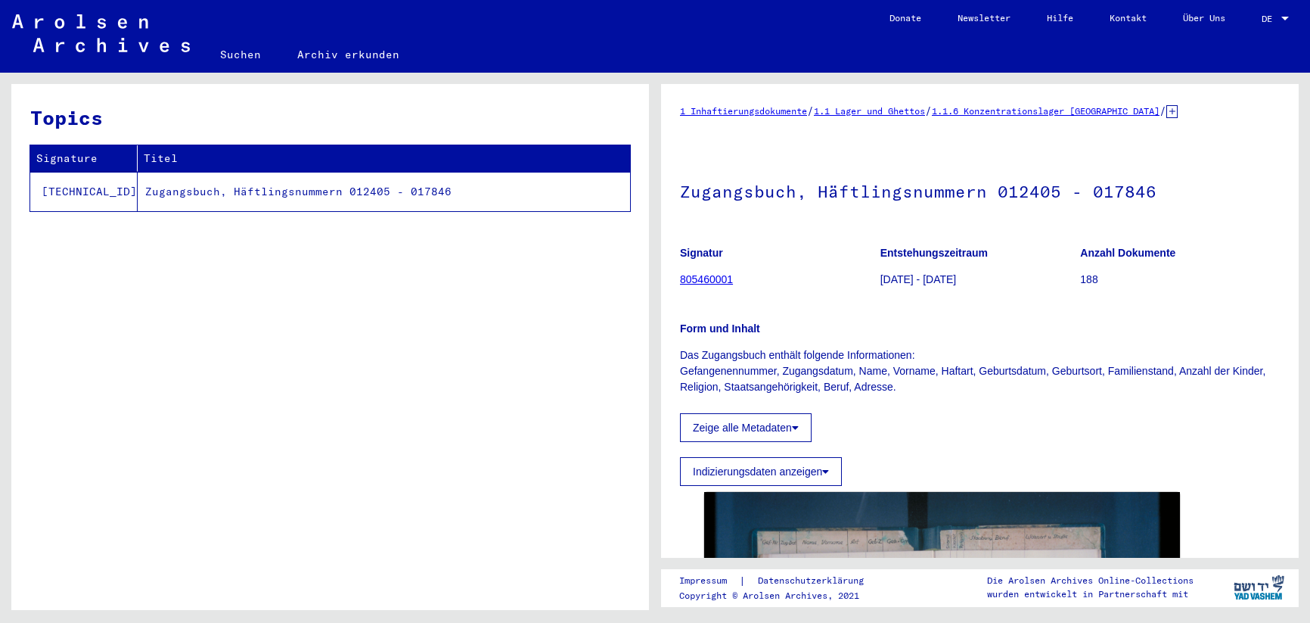  I want to click on img: yv_logo.png, so click(1259, 587).